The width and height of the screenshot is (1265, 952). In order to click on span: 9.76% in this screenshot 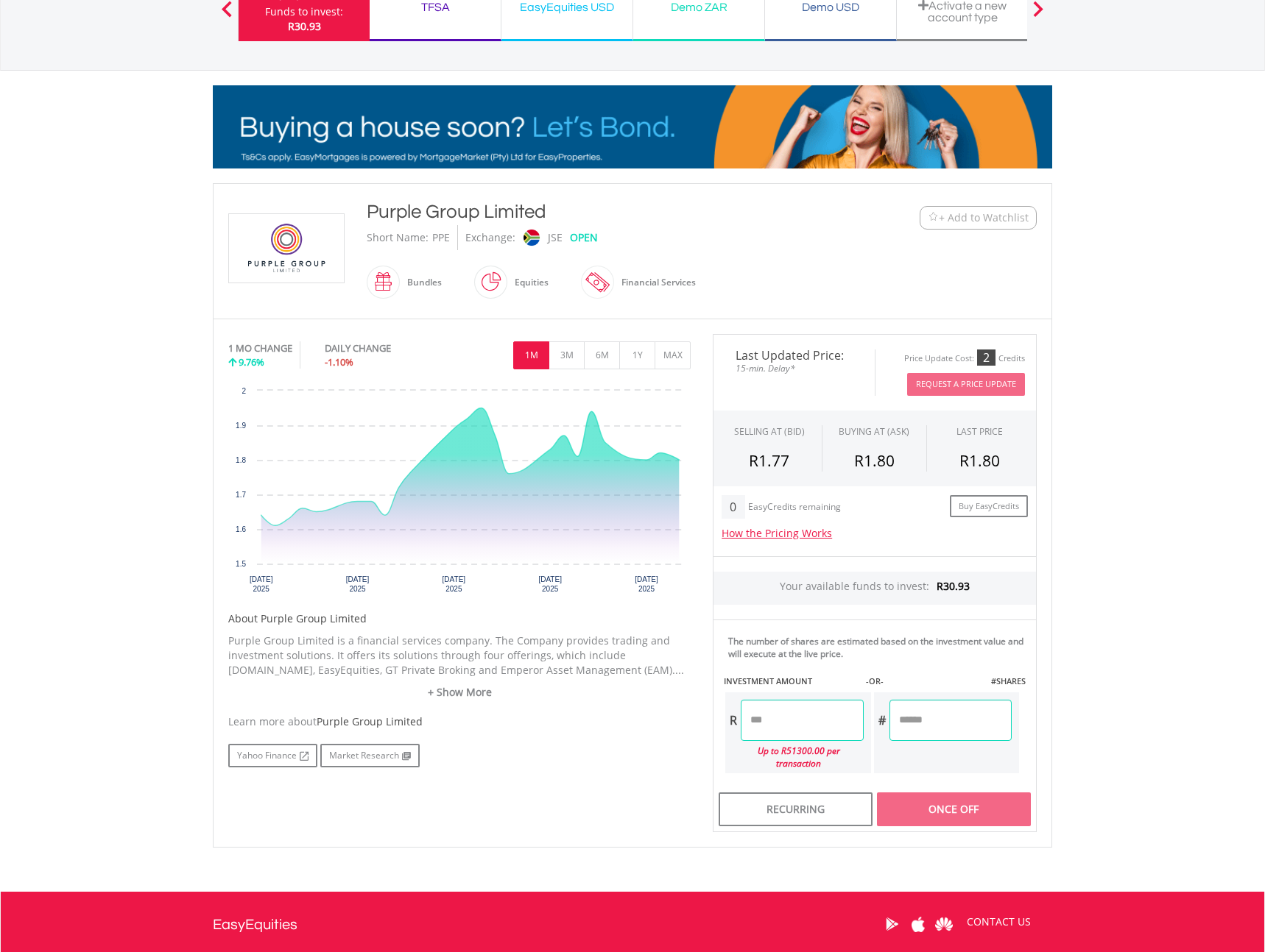, I will do `click(251, 363)`.